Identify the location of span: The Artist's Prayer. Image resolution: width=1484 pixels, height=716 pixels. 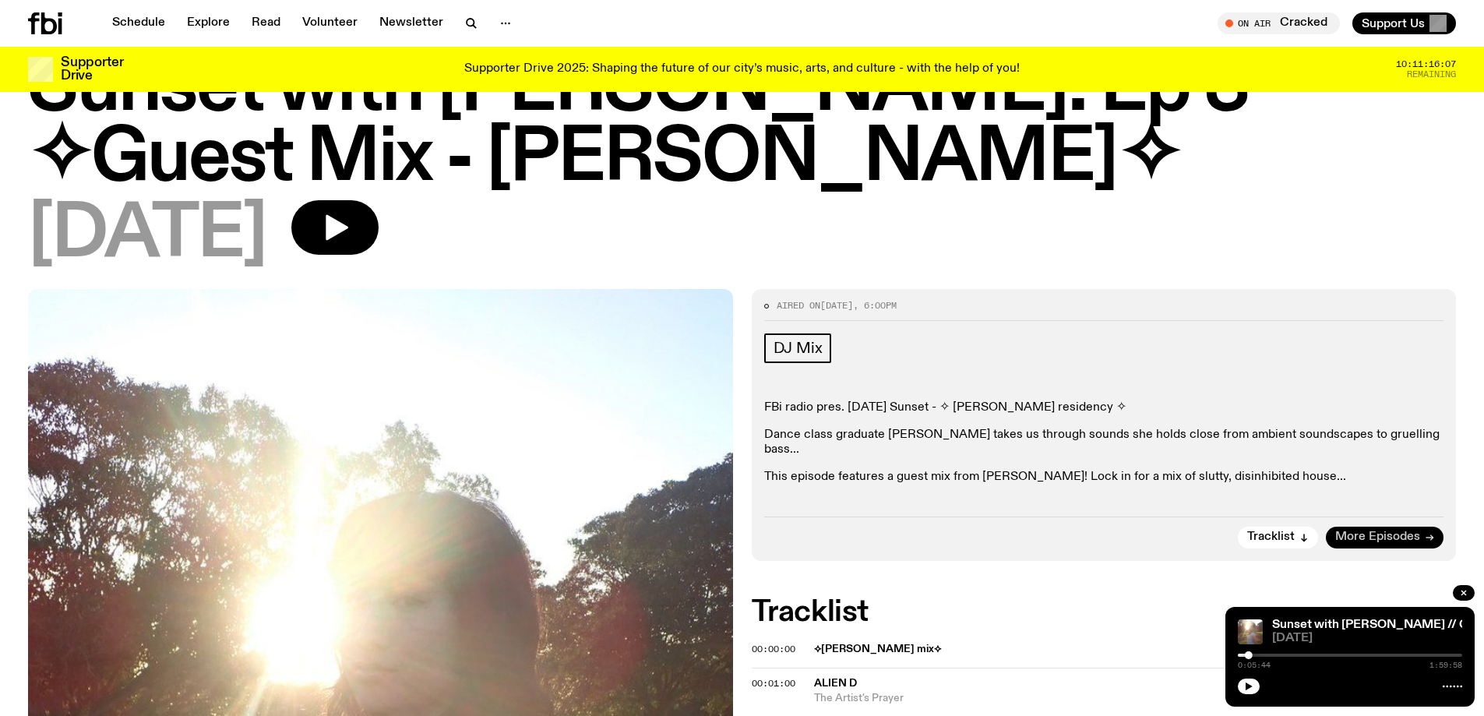
(1135, 698).